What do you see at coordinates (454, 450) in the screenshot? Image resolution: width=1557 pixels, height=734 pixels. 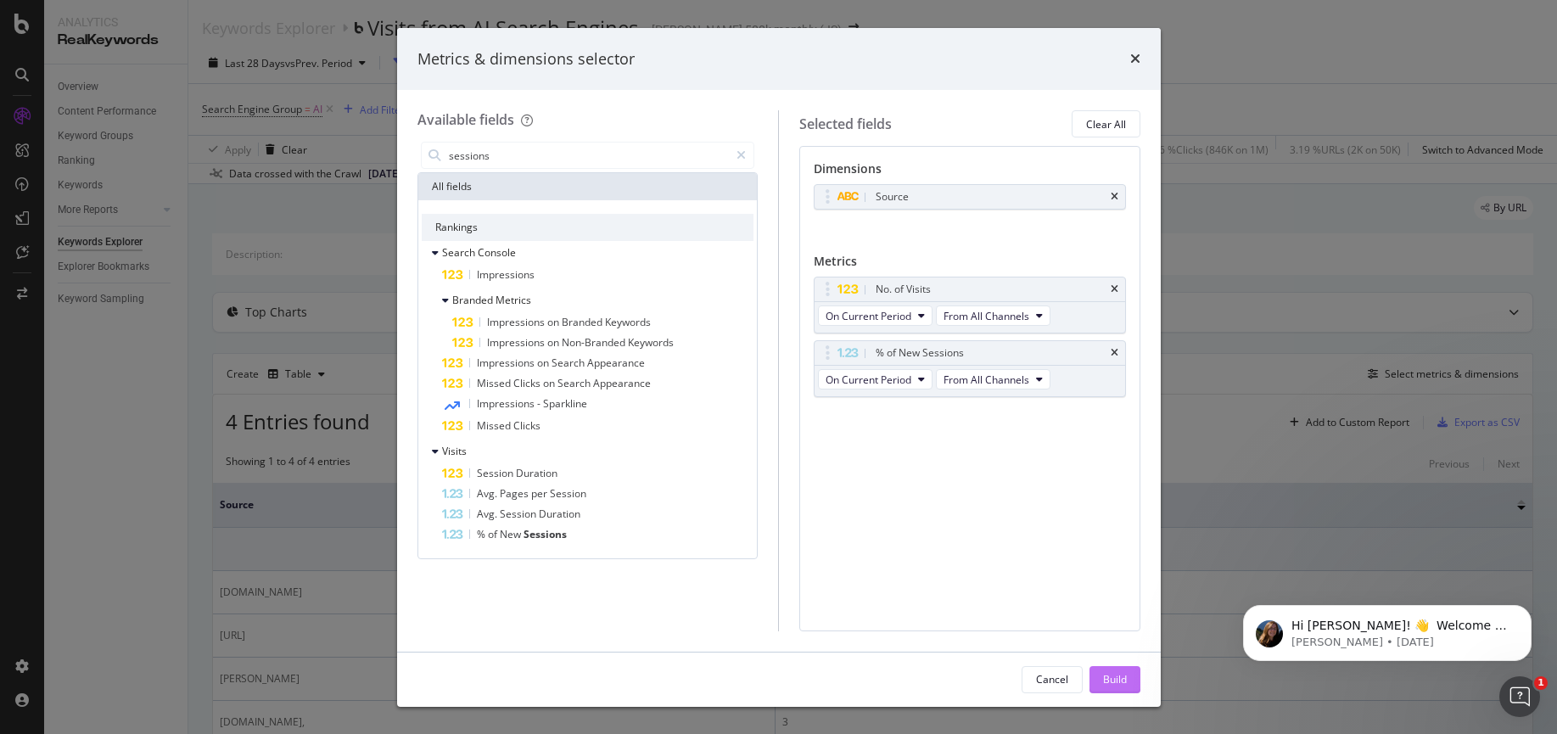 I see `span: Visits` at bounding box center [454, 450].